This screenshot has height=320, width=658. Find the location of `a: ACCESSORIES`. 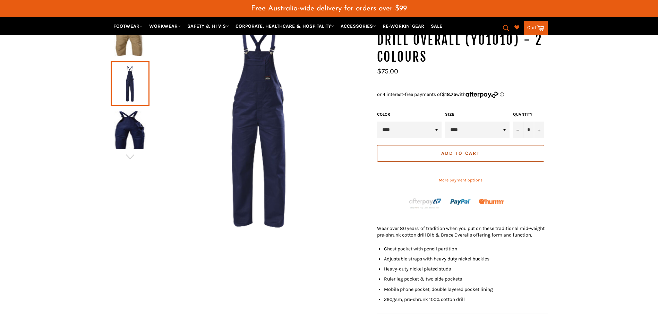

a: ACCESSORIES is located at coordinates (358, 26).